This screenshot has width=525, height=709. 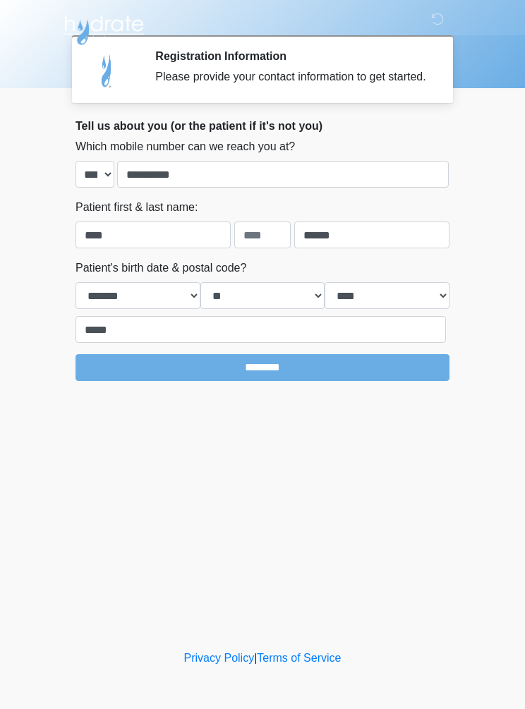 What do you see at coordinates (185, 147) in the screenshot?
I see `label: Which mobile number can we reach you at?` at bounding box center [185, 147].